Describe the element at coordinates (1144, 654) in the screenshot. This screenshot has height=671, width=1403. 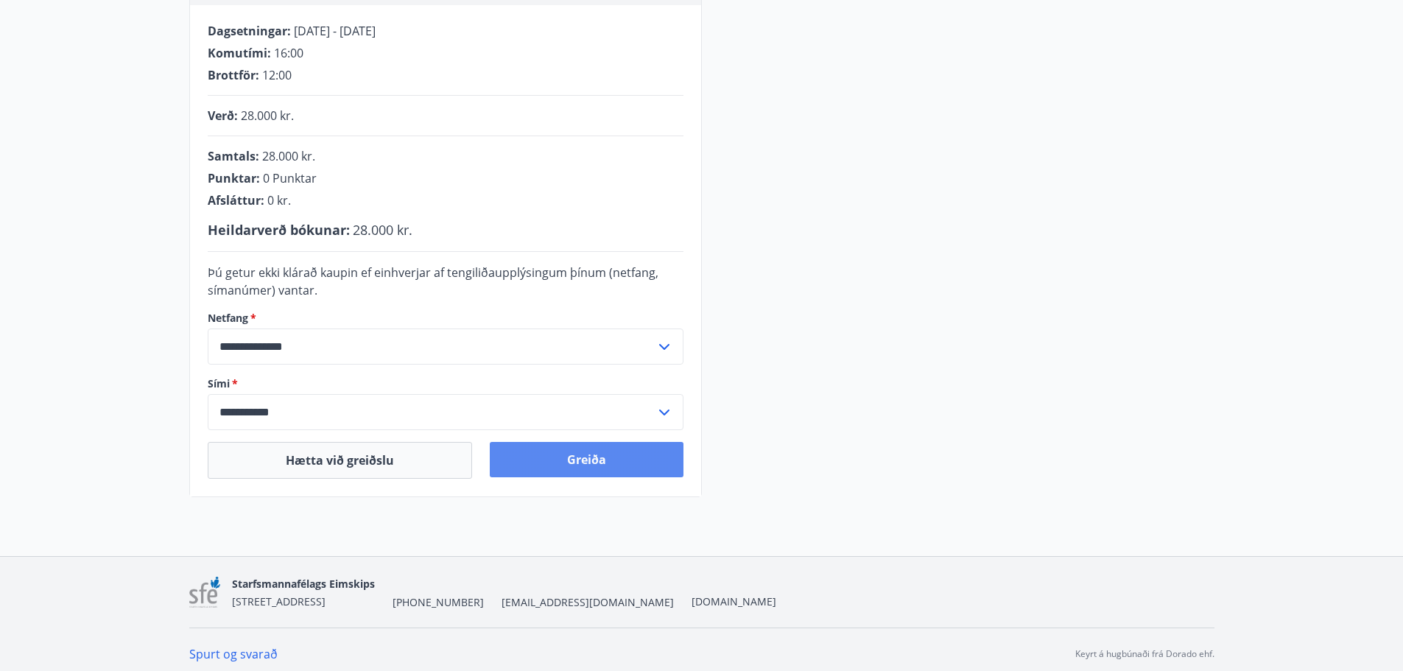
I see `p: Keyrt á hugbúnaði frá Dorado ehf.` at that location.